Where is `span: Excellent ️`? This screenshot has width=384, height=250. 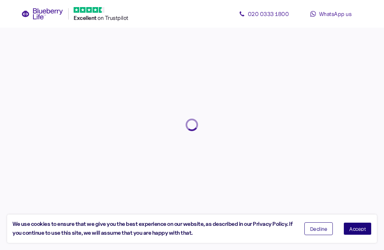
span: Excellent ️ is located at coordinates (85, 18).